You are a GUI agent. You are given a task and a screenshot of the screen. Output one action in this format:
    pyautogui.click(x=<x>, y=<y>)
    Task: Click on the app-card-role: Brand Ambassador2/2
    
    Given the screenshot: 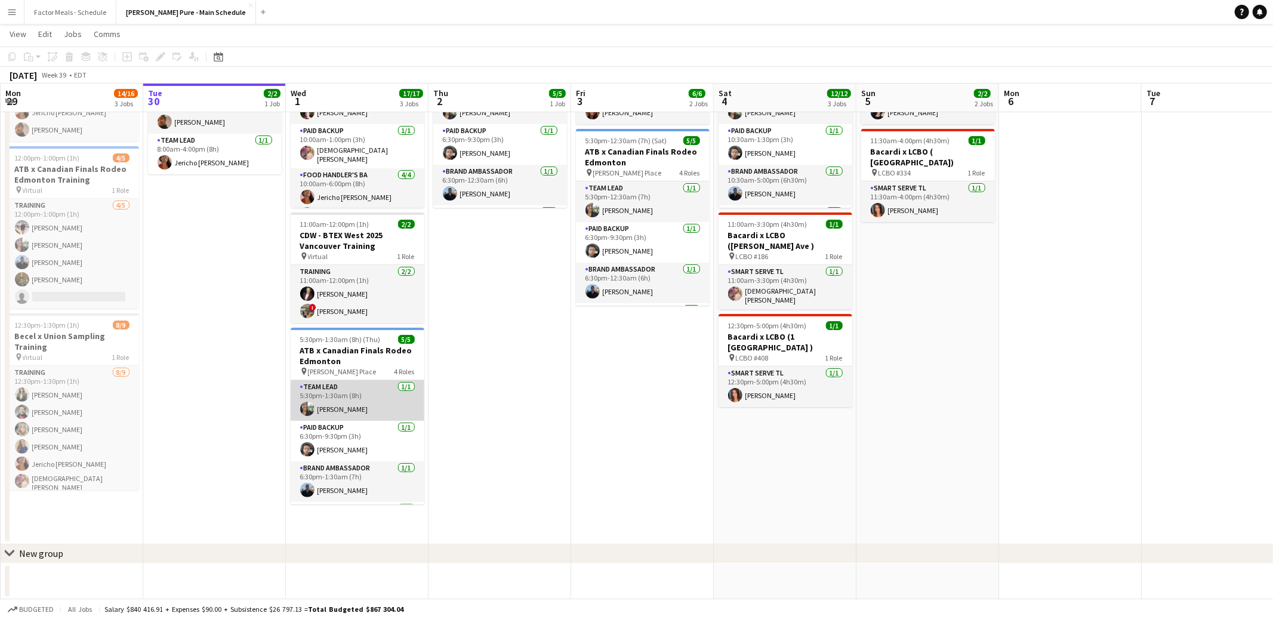 What is the action you would take?
    pyautogui.click(x=643, y=332)
    